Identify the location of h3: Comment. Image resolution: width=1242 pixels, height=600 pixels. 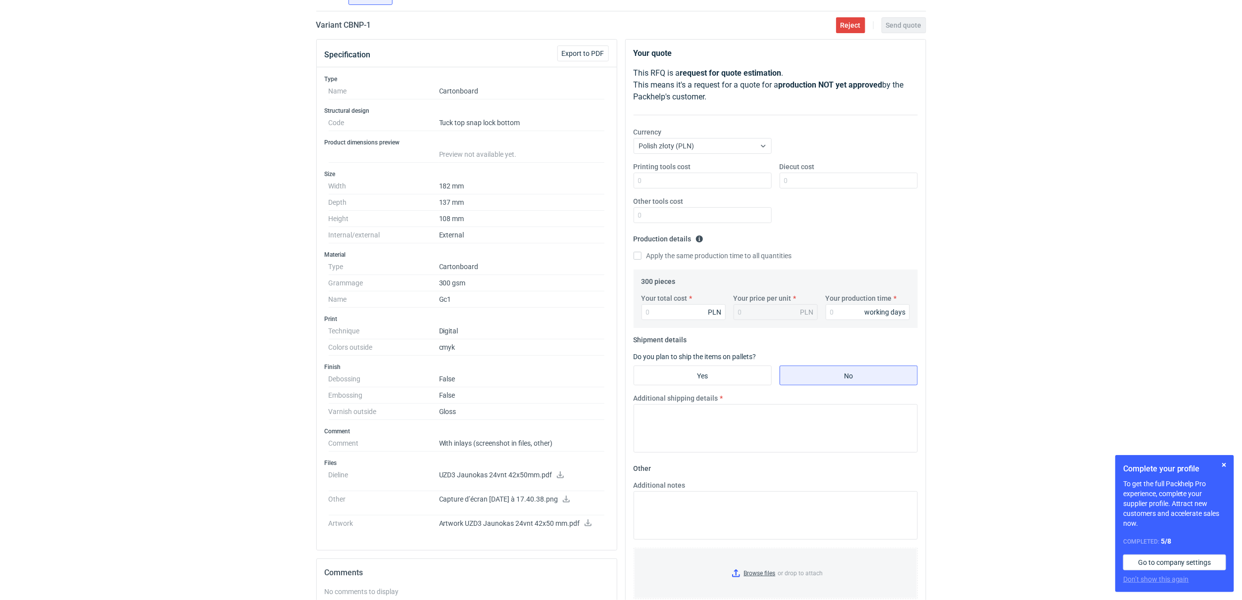
(467, 431).